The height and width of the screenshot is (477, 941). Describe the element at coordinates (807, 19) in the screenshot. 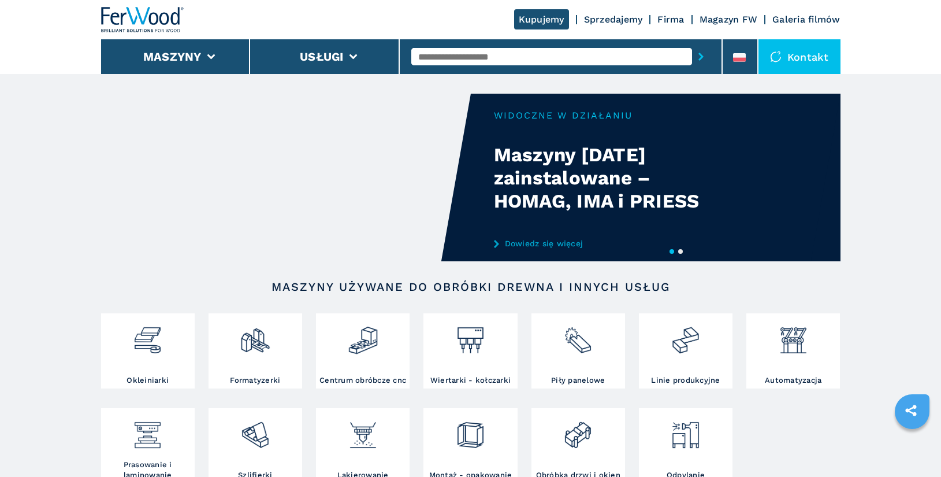

I see `a: Galeria filmów` at that location.